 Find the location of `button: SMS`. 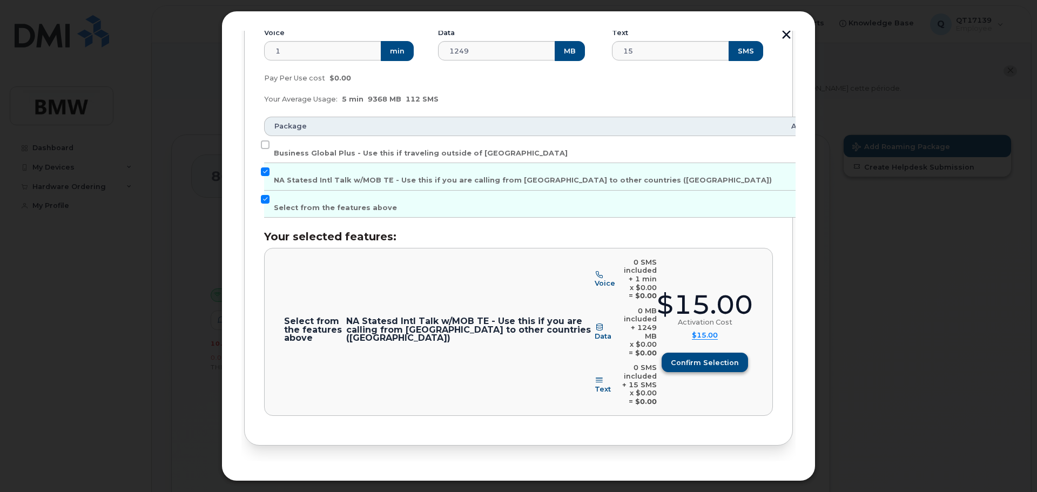

button: SMS is located at coordinates (746, 51).